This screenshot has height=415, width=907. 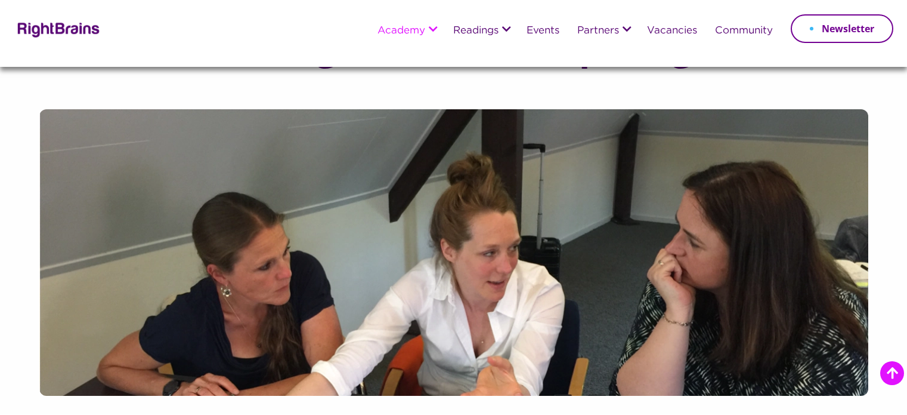 I want to click on a: Community, so click(x=744, y=31).